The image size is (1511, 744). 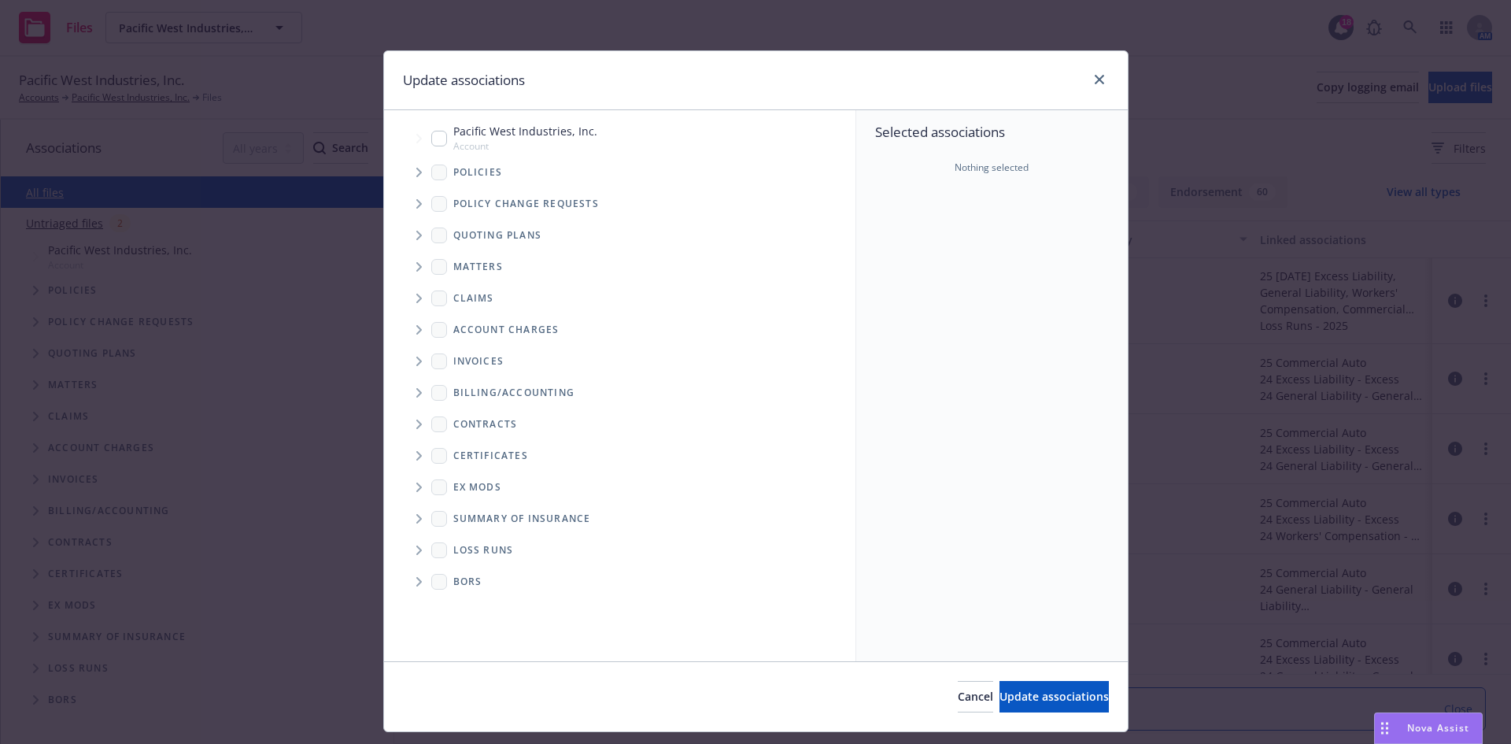 I want to click on span: Quoting plans, so click(x=497, y=235).